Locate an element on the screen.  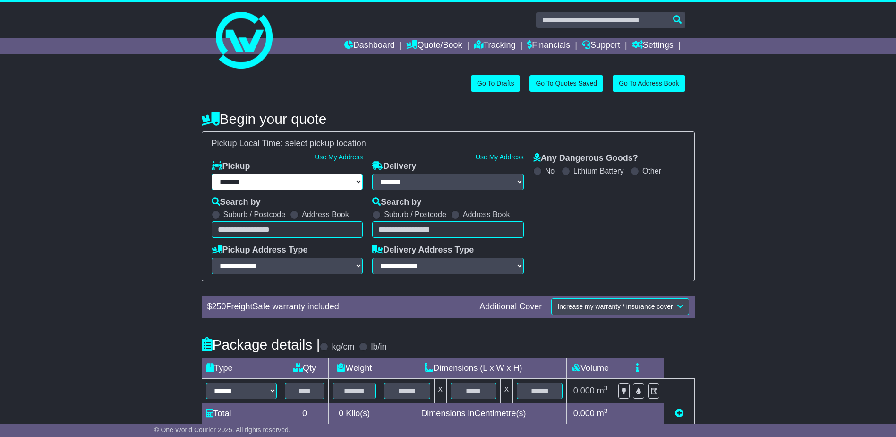
label: Other is located at coordinates (652, 171).